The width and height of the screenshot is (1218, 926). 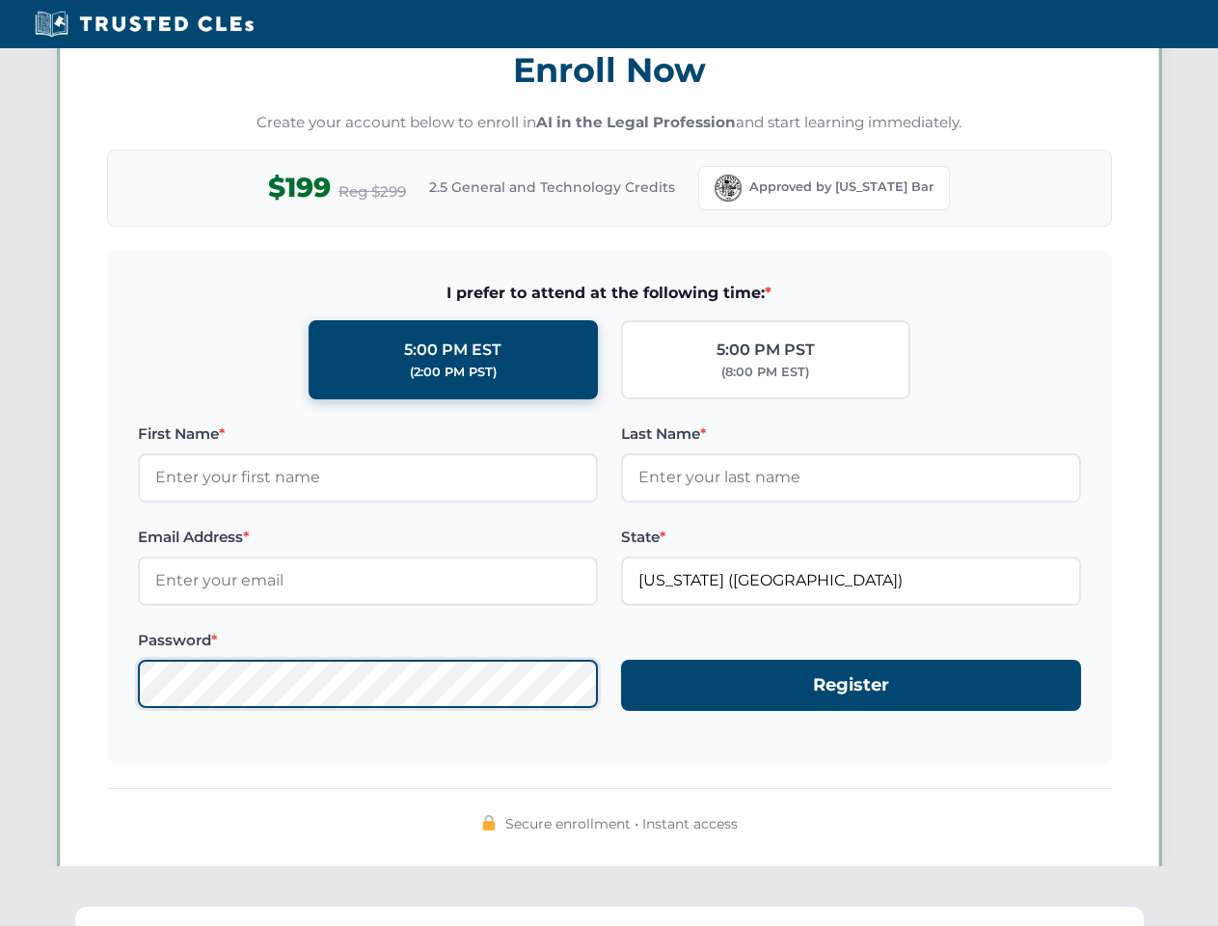 I want to click on input: Florida (FL), so click(x=850, y=580).